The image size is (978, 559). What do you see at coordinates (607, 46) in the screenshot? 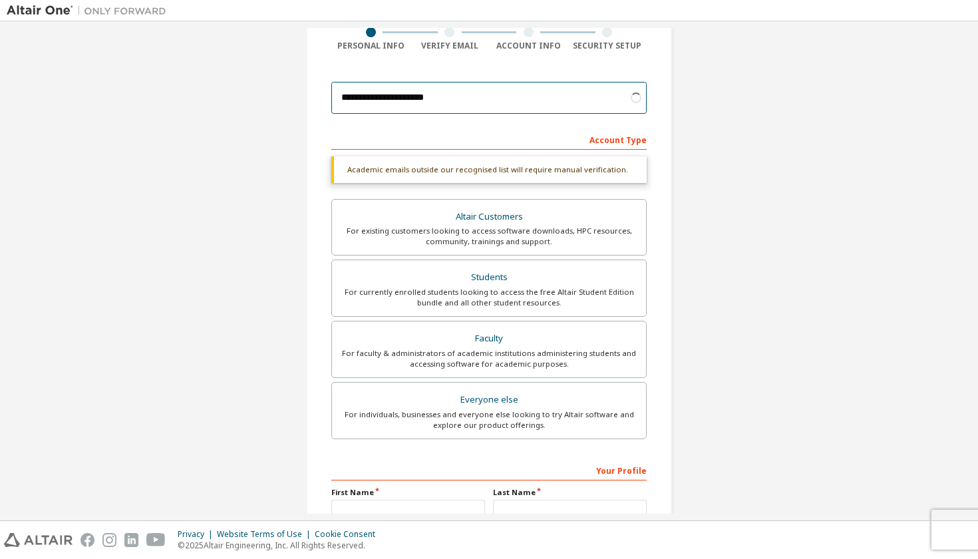
I see `div: Security Setup` at bounding box center [607, 46].